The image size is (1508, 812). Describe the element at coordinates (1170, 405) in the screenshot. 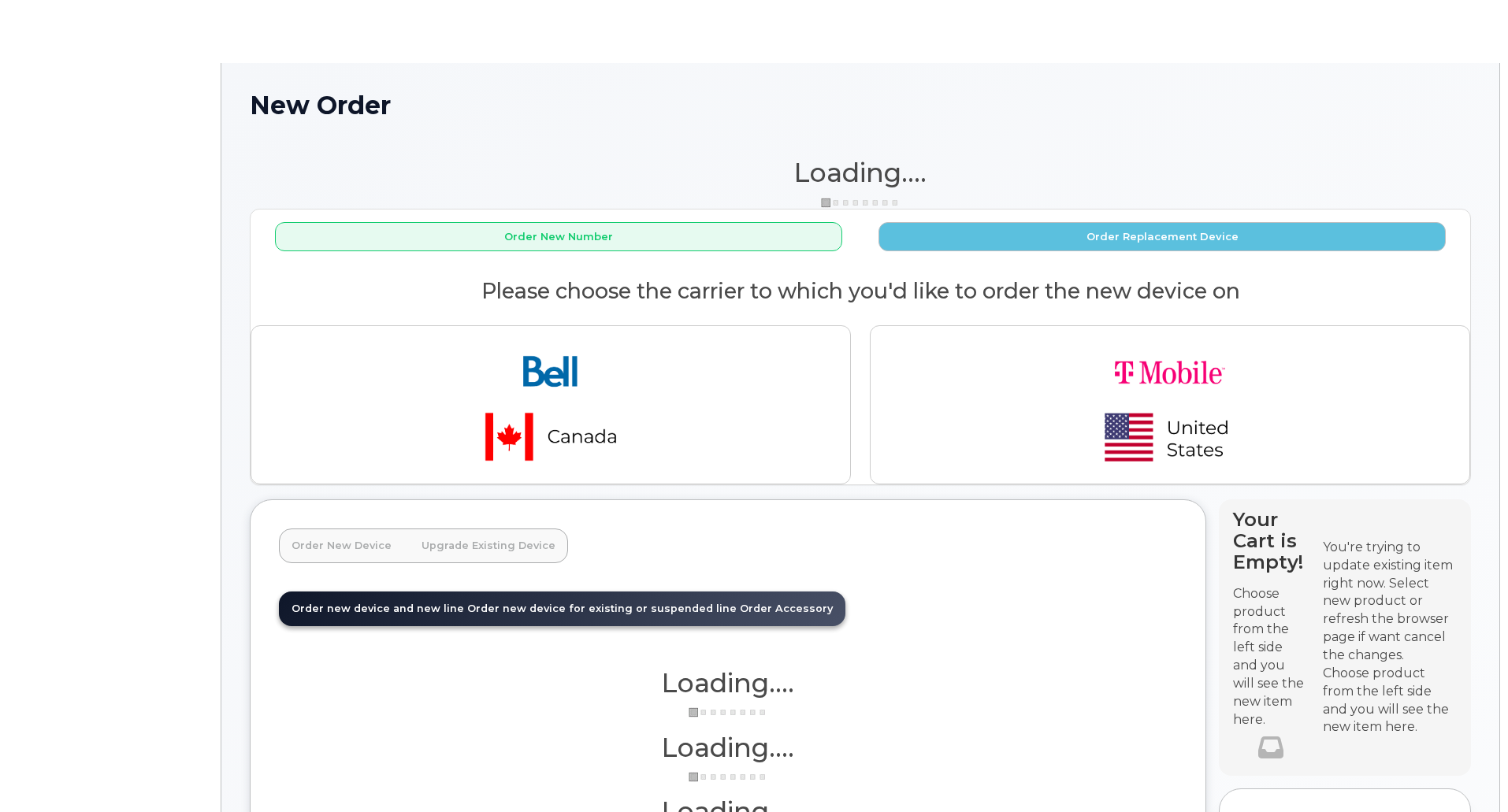

I see `img: t-mobile-78392d334a420d5b7f0e63d4fa81f6287a21d394dc80d677554bb55bbab1186f.png` at that location.